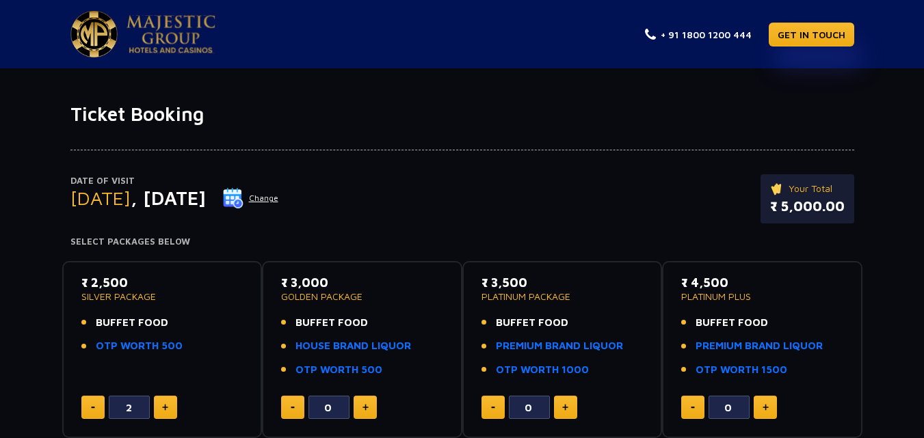 The image size is (924, 438). What do you see at coordinates (762, 297) in the screenshot?
I see `p: PLATINUM PLUS` at bounding box center [762, 297].